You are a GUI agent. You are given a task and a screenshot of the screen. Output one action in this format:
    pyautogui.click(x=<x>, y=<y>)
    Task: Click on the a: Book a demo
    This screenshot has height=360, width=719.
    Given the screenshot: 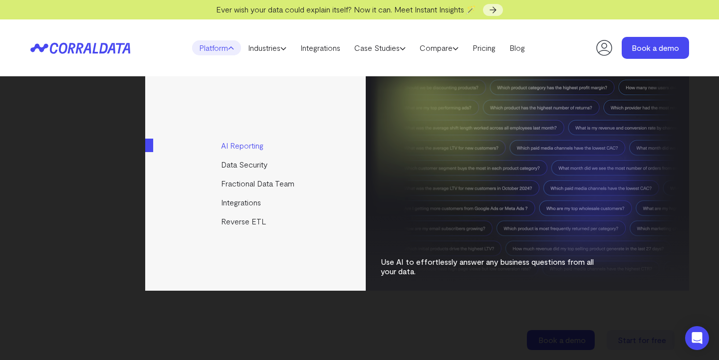 What is the action you would take?
    pyautogui.click(x=655, y=48)
    